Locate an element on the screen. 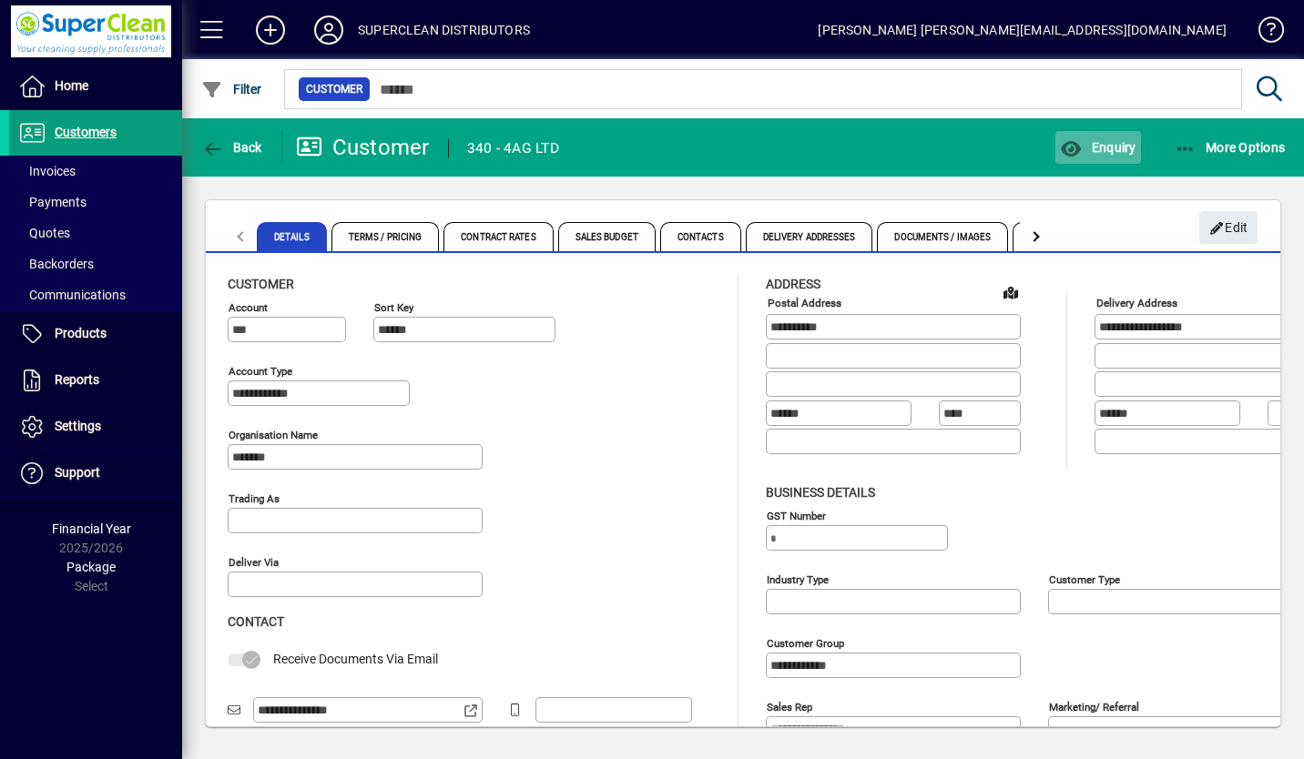 The width and height of the screenshot is (1304, 759). span: More Options is located at coordinates (1230, 147).